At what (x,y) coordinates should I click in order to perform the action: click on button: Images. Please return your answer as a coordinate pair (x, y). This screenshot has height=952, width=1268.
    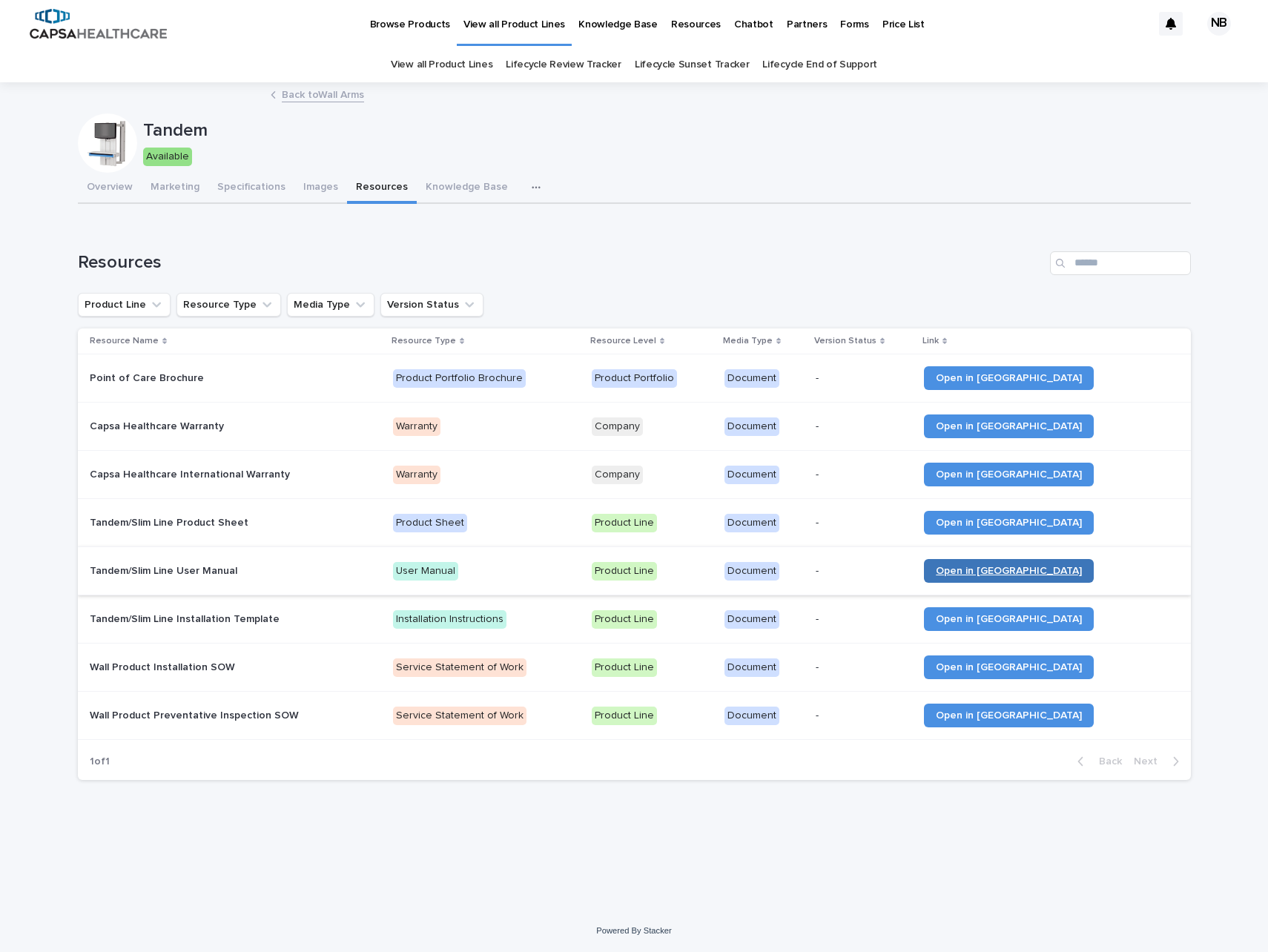
    Looking at the image, I should click on (320, 189).